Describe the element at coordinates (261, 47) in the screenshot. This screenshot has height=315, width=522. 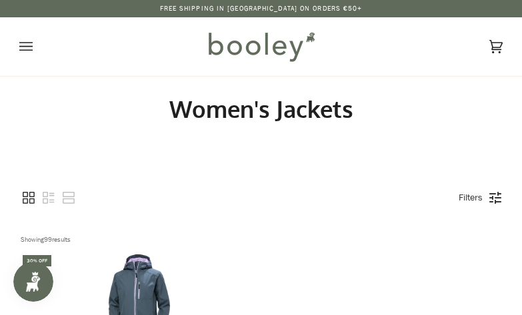
I see `img: Booley` at that location.